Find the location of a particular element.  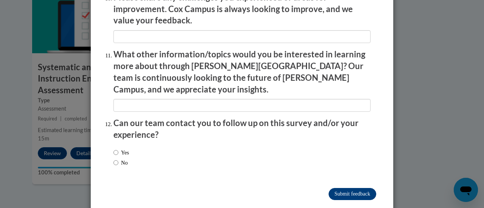

p: What other information/topics would you be interested in learning more about through [PERSON_NAME... is located at coordinates (242, 72).